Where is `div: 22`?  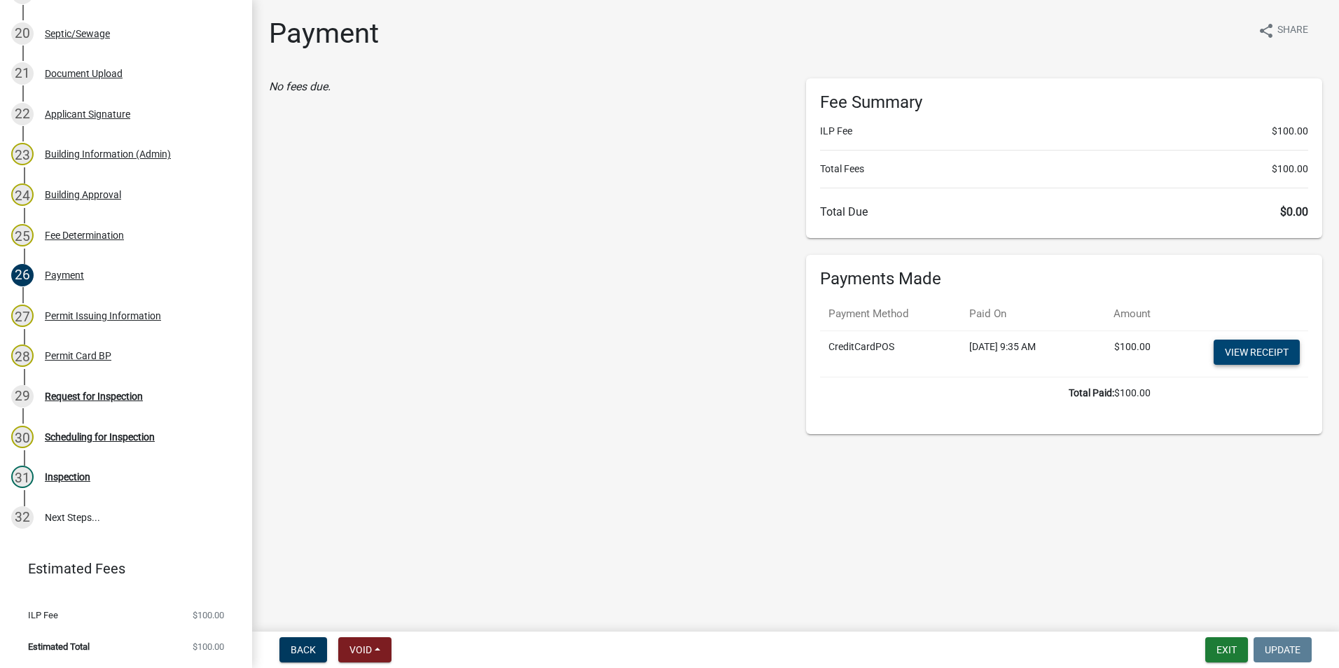
div: 22 is located at coordinates (22, 114).